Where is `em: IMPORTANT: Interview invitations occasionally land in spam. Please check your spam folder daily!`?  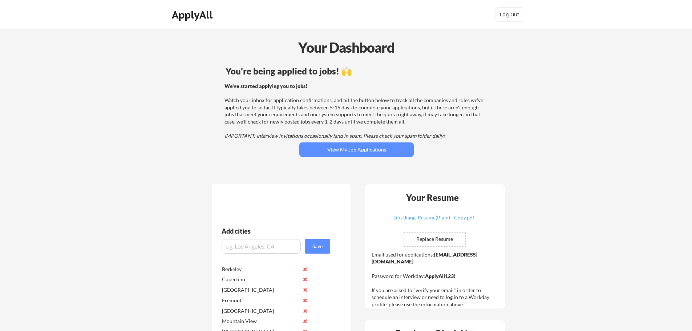
em: IMPORTANT: Interview invitations occasionally land in spam. Please check your spam folder daily! is located at coordinates (335, 136).